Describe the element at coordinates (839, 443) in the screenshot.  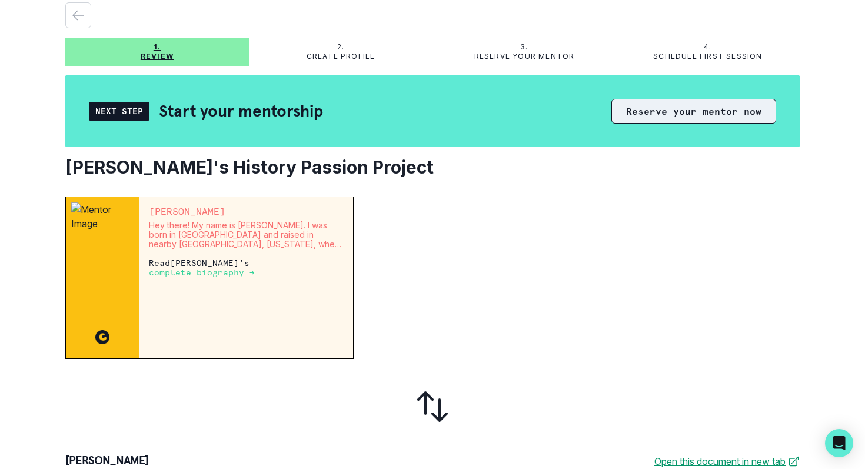
I see `div: Open Intercom Messenger` at that location.